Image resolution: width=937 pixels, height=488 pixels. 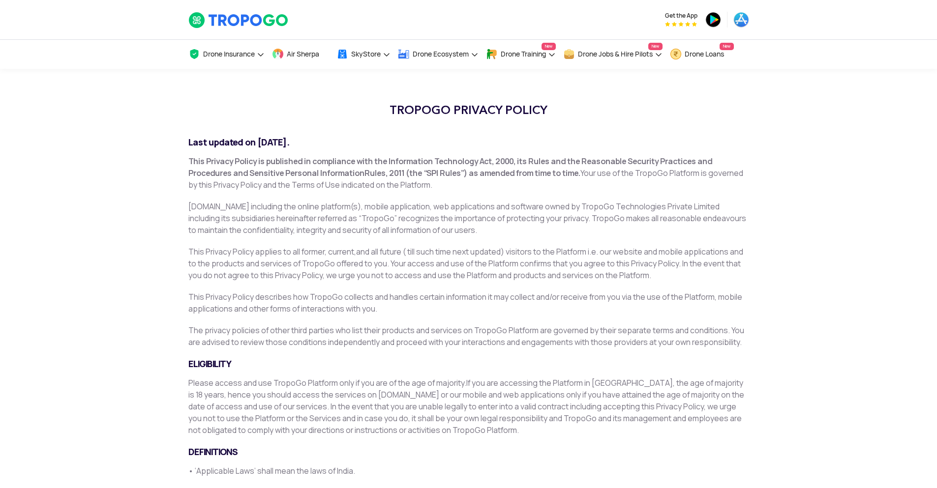 What do you see at coordinates (613, 54) in the screenshot?
I see `a: Drone Jobs & Hire PilotsNew` at bounding box center [613, 54].